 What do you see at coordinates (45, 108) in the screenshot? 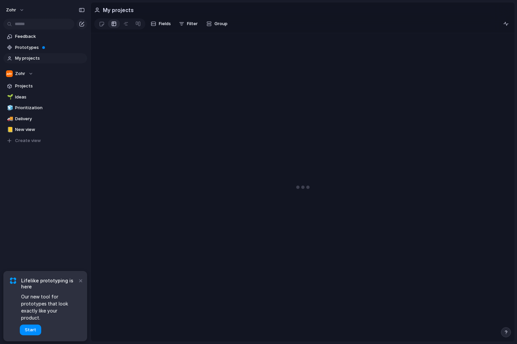
I see `div: 🧊Prioritization` at bounding box center [45, 108].